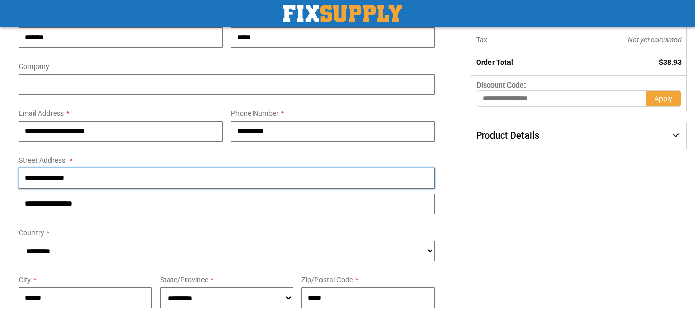  Describe the element at coordinates (254, 113) in the screenshot. I see `span: Phone Number` at that location.